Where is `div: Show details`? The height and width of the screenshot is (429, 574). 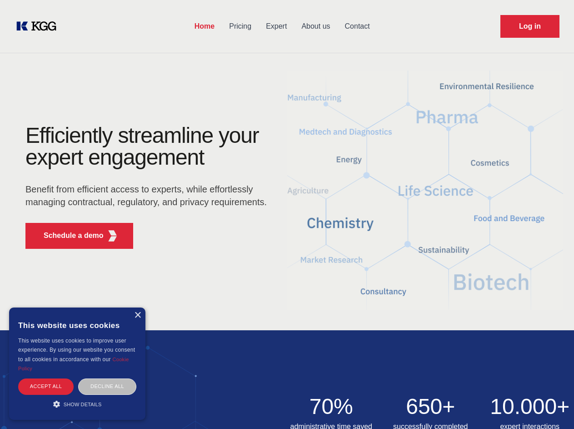
div: Show details is located at coordinates (77, 404).